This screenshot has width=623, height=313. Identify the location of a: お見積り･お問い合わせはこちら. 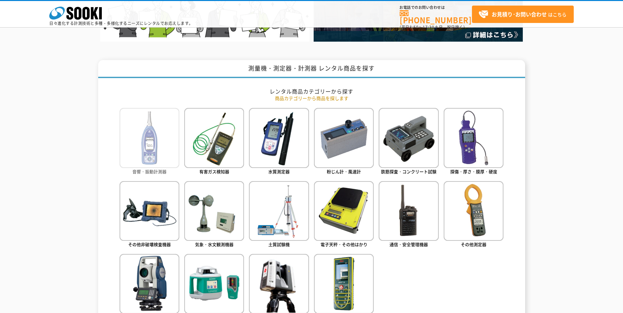
(523, 14).